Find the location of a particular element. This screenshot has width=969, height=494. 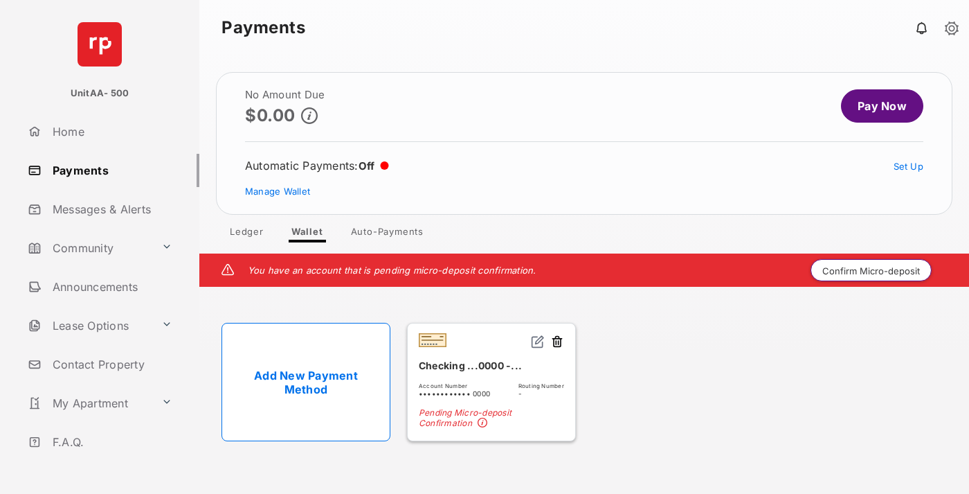

h2: No Amount Due is located at coordinates (285, 95).